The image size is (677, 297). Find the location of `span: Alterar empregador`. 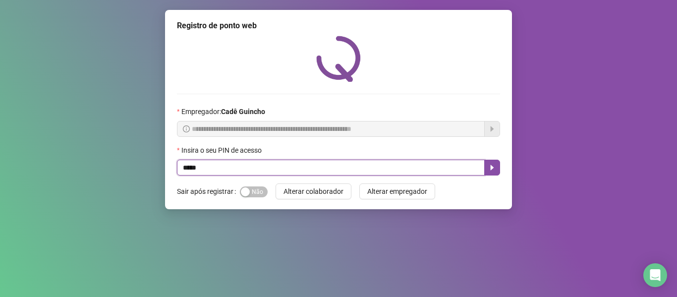

span: Alterar empregador is located at coordinates (397, 191).